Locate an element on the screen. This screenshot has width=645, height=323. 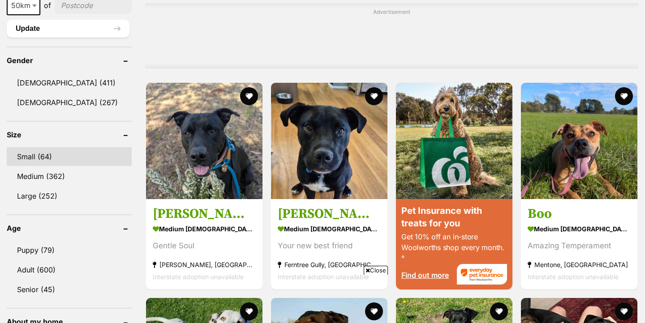
header: Age is located at coordinates (69, 228).